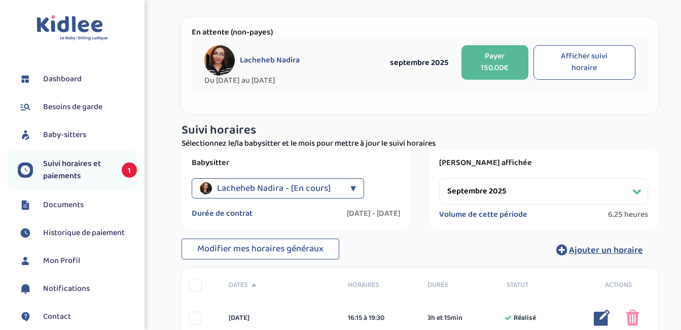 The image size is (681, 330). Describe the element at coordinates (77, 233) in the screenshot. I see `a: Historique de paiement` at that location.